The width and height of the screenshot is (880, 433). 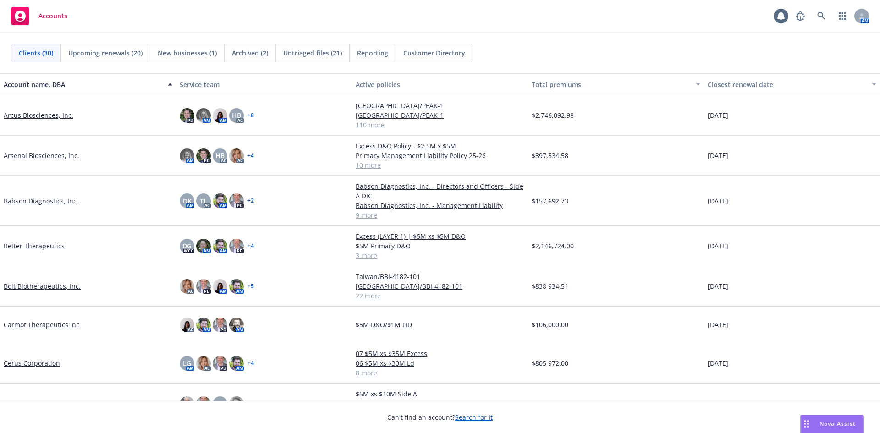 I want to click on button: Nova Assist, so click(x=832, y=424).